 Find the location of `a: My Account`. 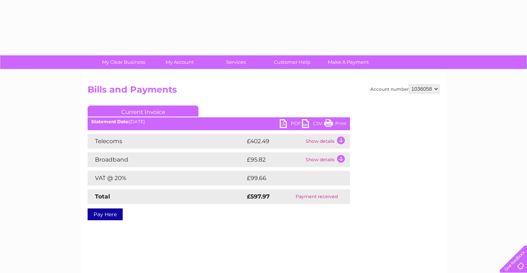

a: My Account is located at coordinates (180, 62).